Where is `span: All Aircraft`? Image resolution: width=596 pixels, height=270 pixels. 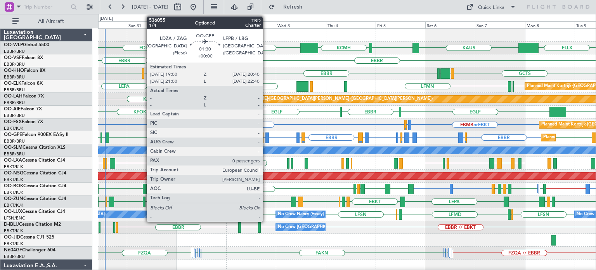 span: All Aircraft is located at coordinates (51, 21).